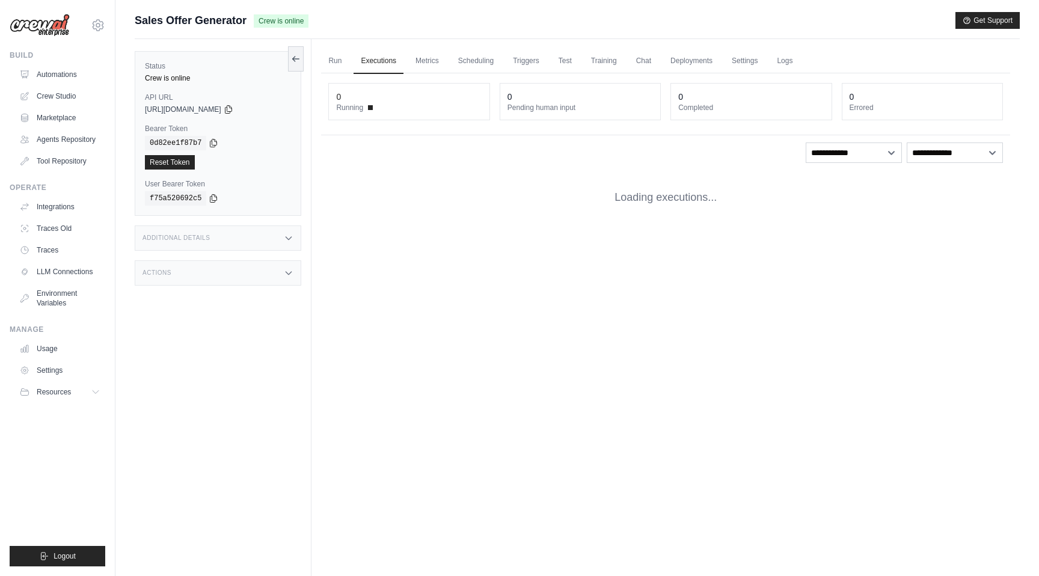 The height and width of the screenshot is (576, 1039). Describe the element at coordinates (281, 21) in the screenshot. I see `span: Crew is online` at that location.